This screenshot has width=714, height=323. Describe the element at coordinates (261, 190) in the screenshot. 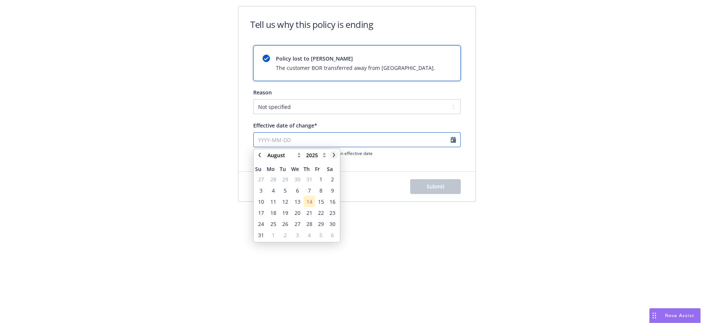

I see `span: 3` at that location.